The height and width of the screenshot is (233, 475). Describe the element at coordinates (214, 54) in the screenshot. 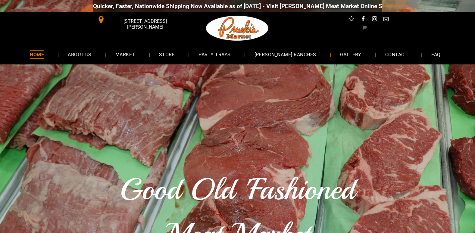

I see `a: PARTY TRAYS` at that location.